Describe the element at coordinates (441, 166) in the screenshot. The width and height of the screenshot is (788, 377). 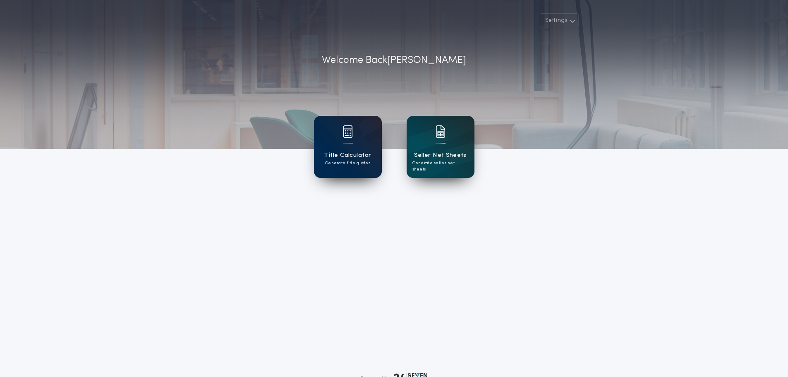
I see `p: Generate seller net sheets` at that location.